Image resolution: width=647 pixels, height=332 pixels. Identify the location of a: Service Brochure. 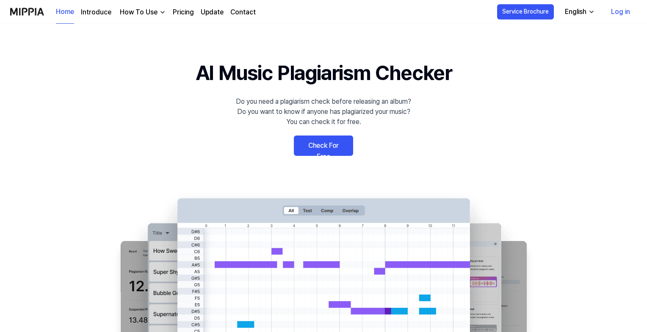
(526, 12).